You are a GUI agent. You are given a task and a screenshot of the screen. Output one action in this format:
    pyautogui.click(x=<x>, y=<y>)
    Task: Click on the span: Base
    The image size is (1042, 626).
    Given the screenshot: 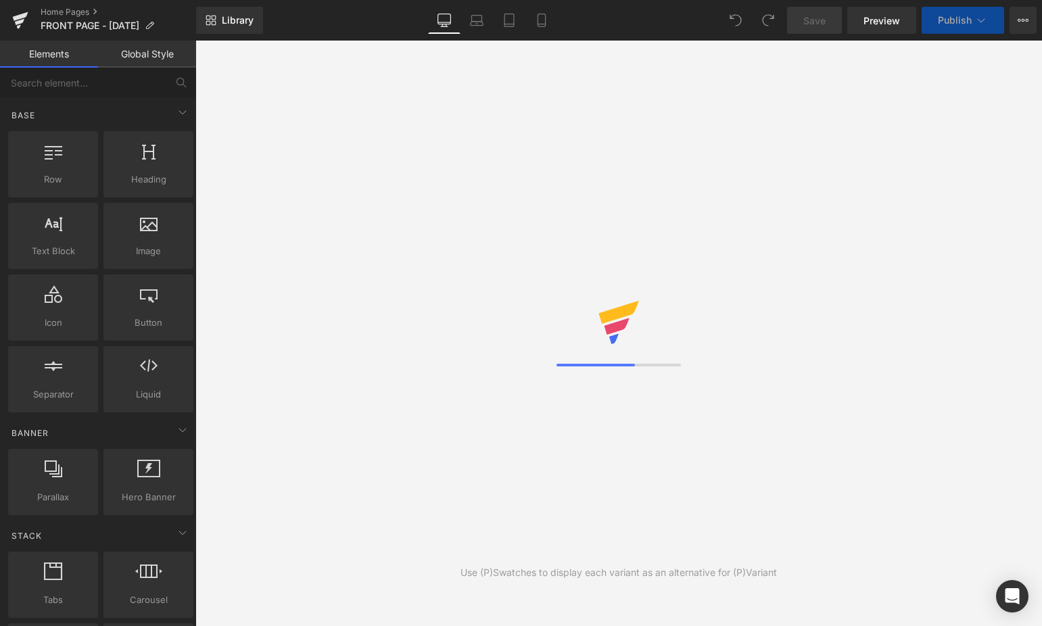 What is the action you would take?
    pyautogui.click(x=23, y=115)
    